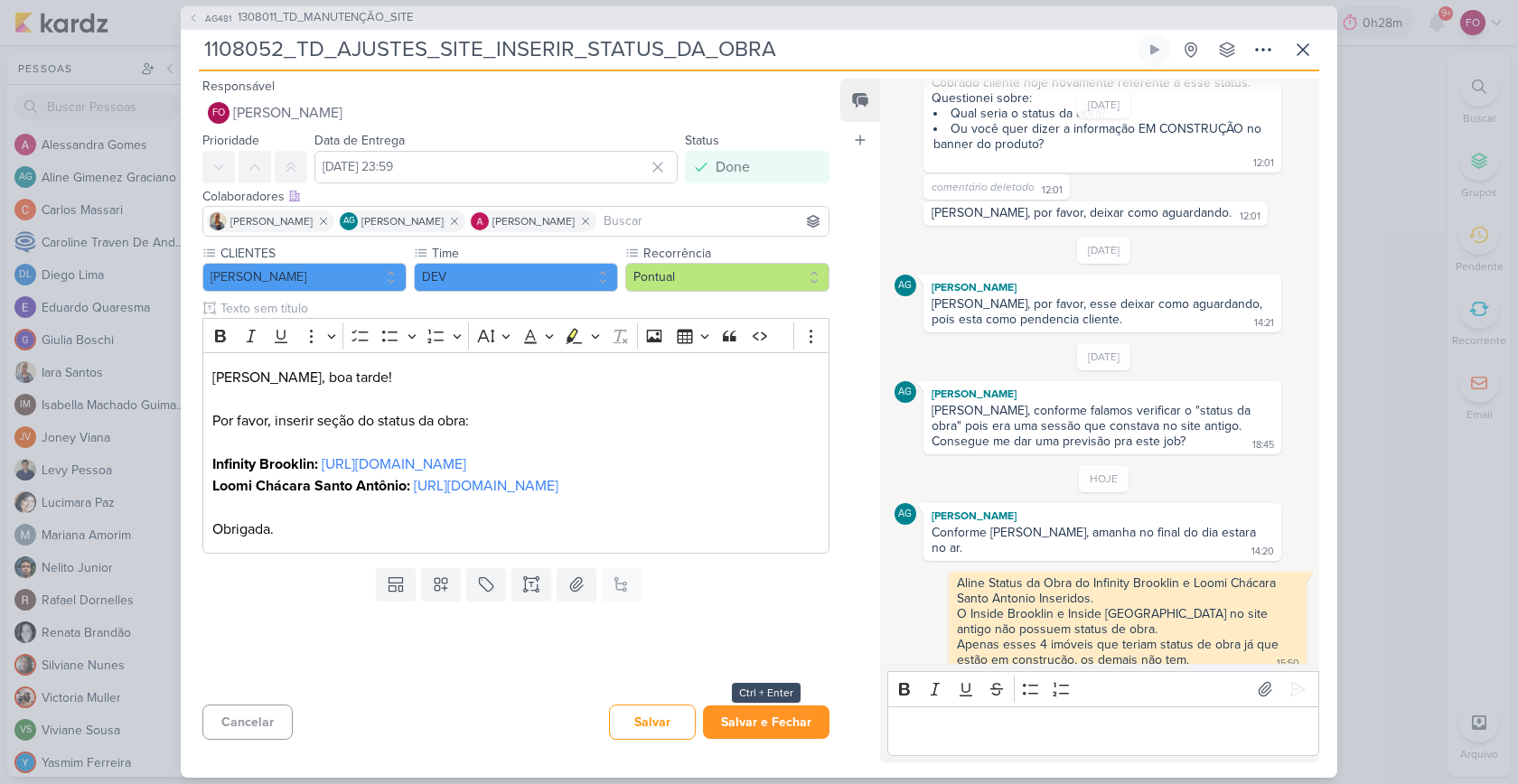 Image resolution: width=1518 pixels, height=784 pixels. What do you see at coordinates (310, 486) in the screenshot?
I see `strong: Loomi Chácara Santo Antônio:` at bounding box center [310, 486].